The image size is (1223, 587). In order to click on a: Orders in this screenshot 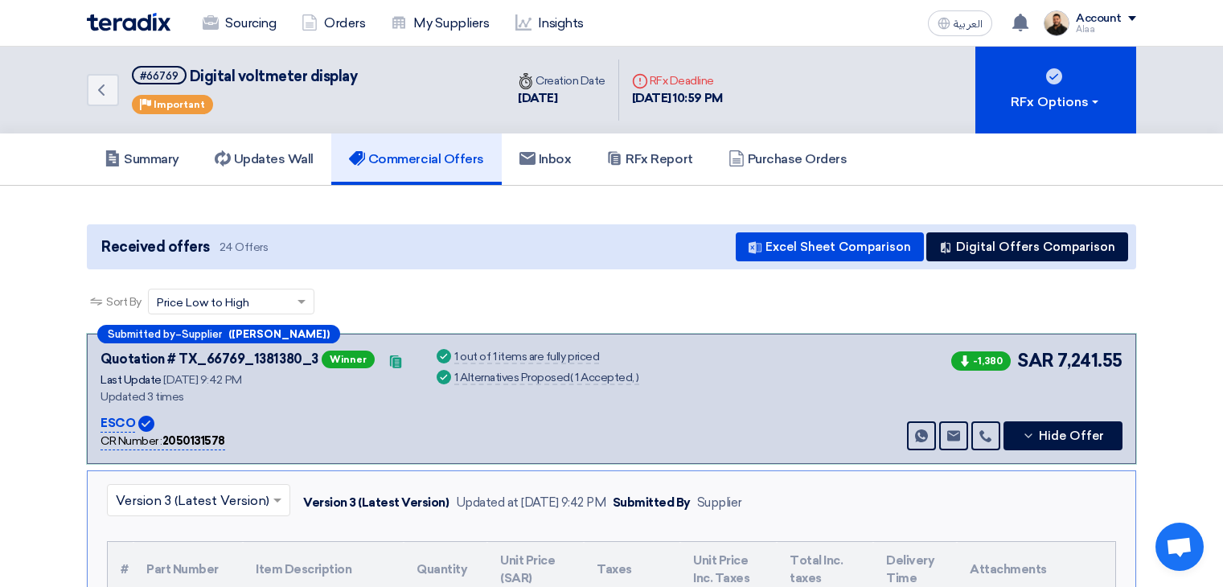, I will do `click(333, 23)`.